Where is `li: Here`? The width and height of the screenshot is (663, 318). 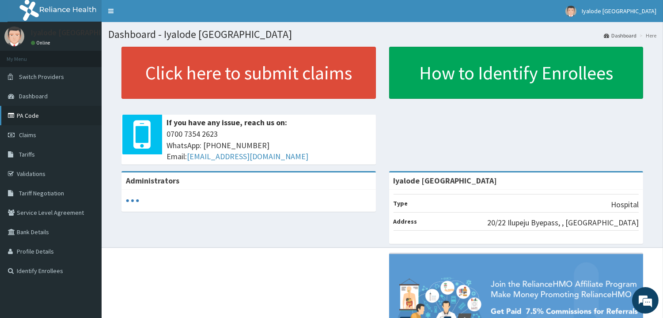
li: Here is located at coordinates (646, 35).